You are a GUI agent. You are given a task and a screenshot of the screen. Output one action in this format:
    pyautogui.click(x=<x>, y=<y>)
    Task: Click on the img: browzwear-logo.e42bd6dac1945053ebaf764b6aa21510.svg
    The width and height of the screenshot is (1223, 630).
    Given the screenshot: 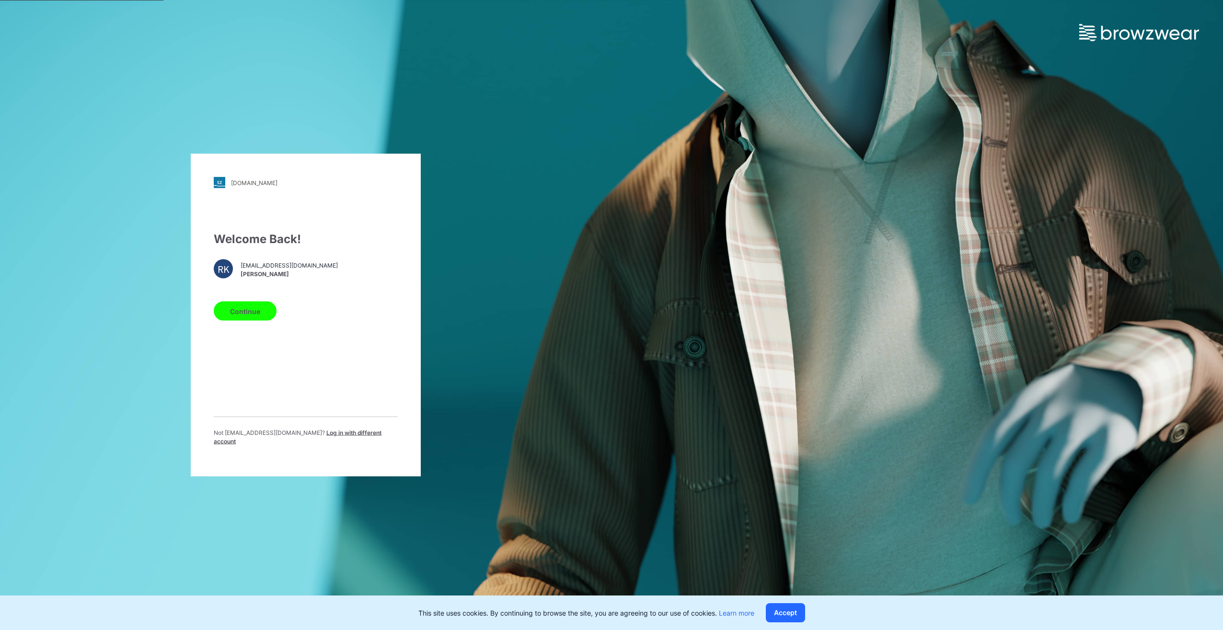 What is the action you would take?
    pyautogui.click(x=1139, y=33)
    